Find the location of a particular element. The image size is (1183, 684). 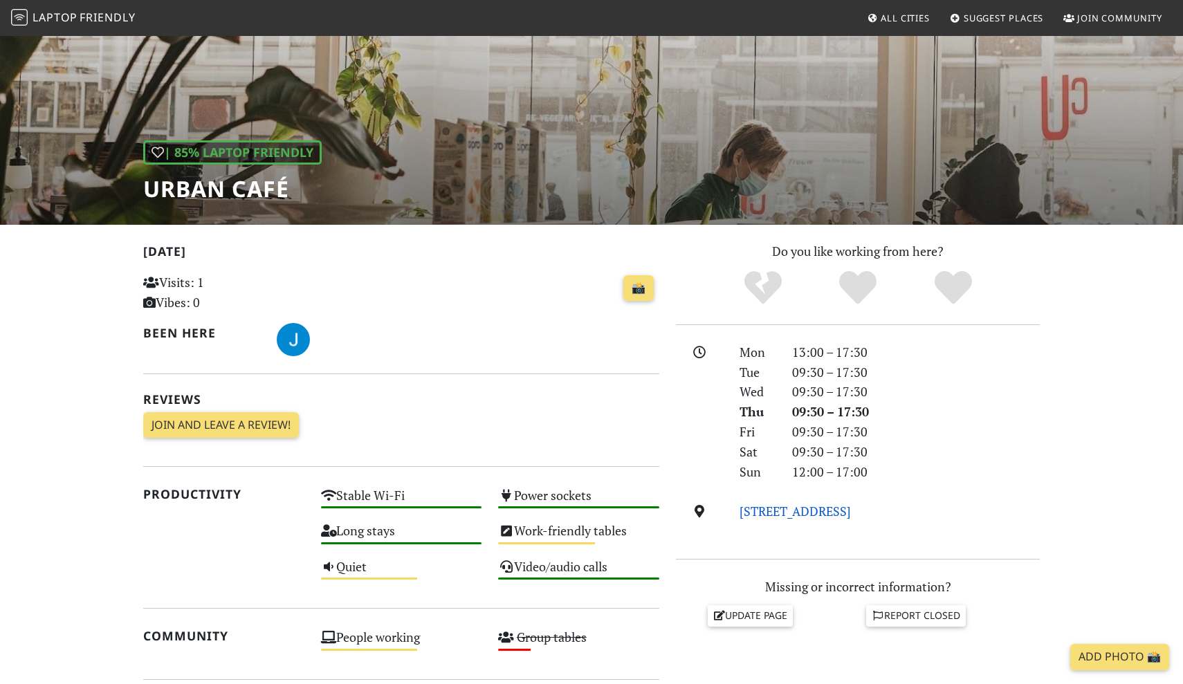

div: | 85% Laptop Friendly is located at coordinates (232, 152).